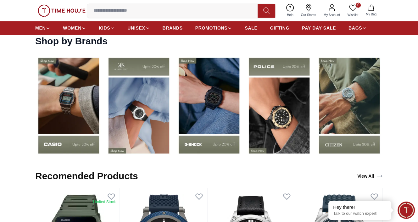  What do you see at coordinates (290, 10) in the screenshot?
I see `a: Help` at bounding box center [290, 10].